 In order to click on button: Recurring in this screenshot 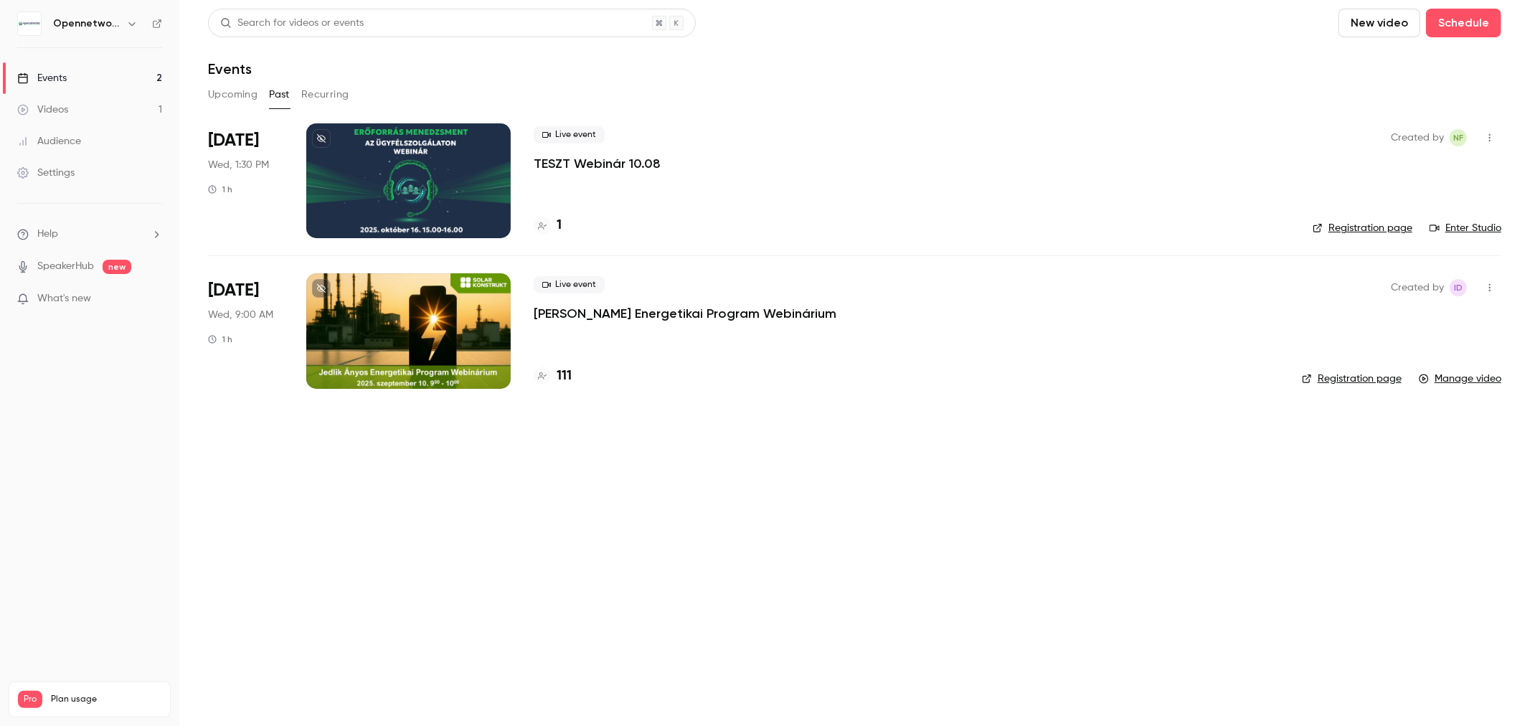, I will do `click(325, 95)`.